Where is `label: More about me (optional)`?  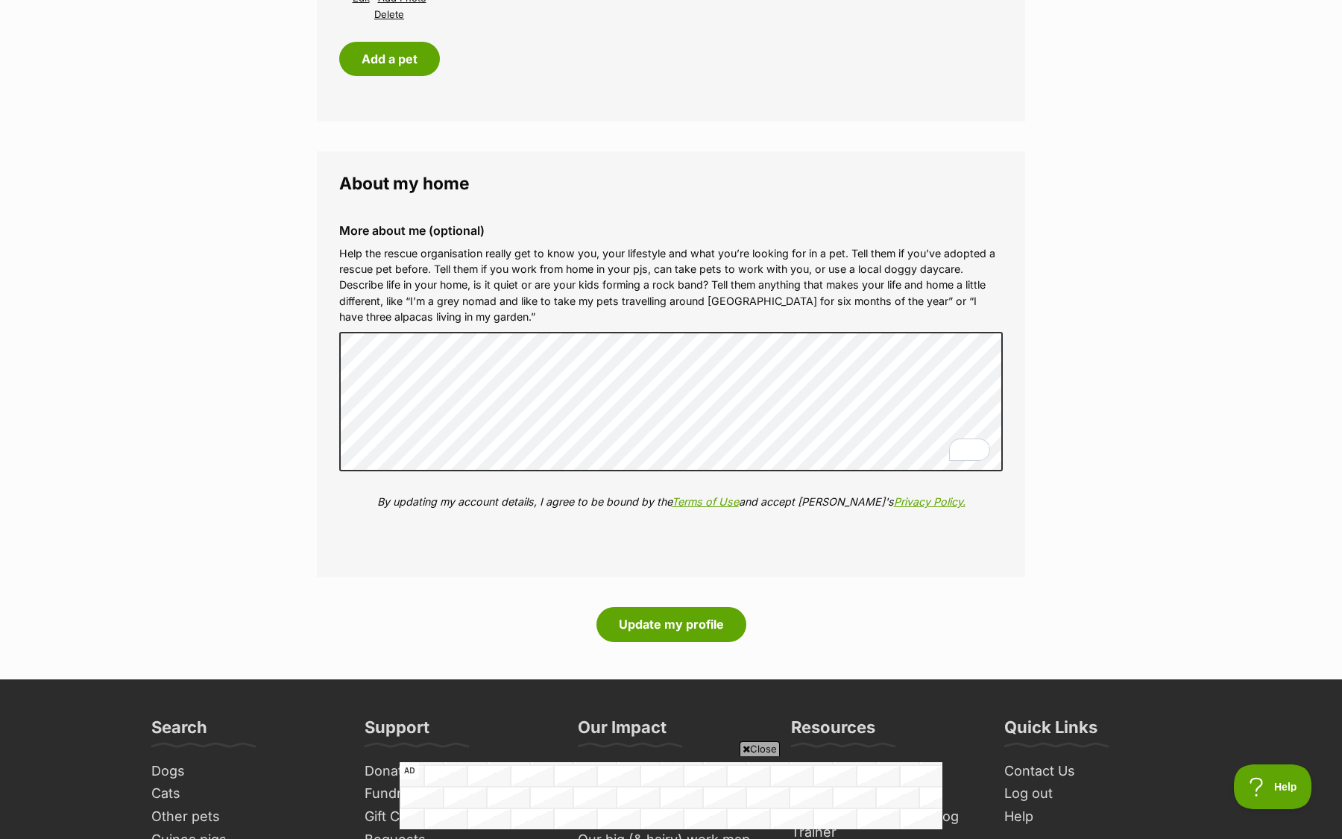
label: More about me (optional) is located at coordinates (671, 230).